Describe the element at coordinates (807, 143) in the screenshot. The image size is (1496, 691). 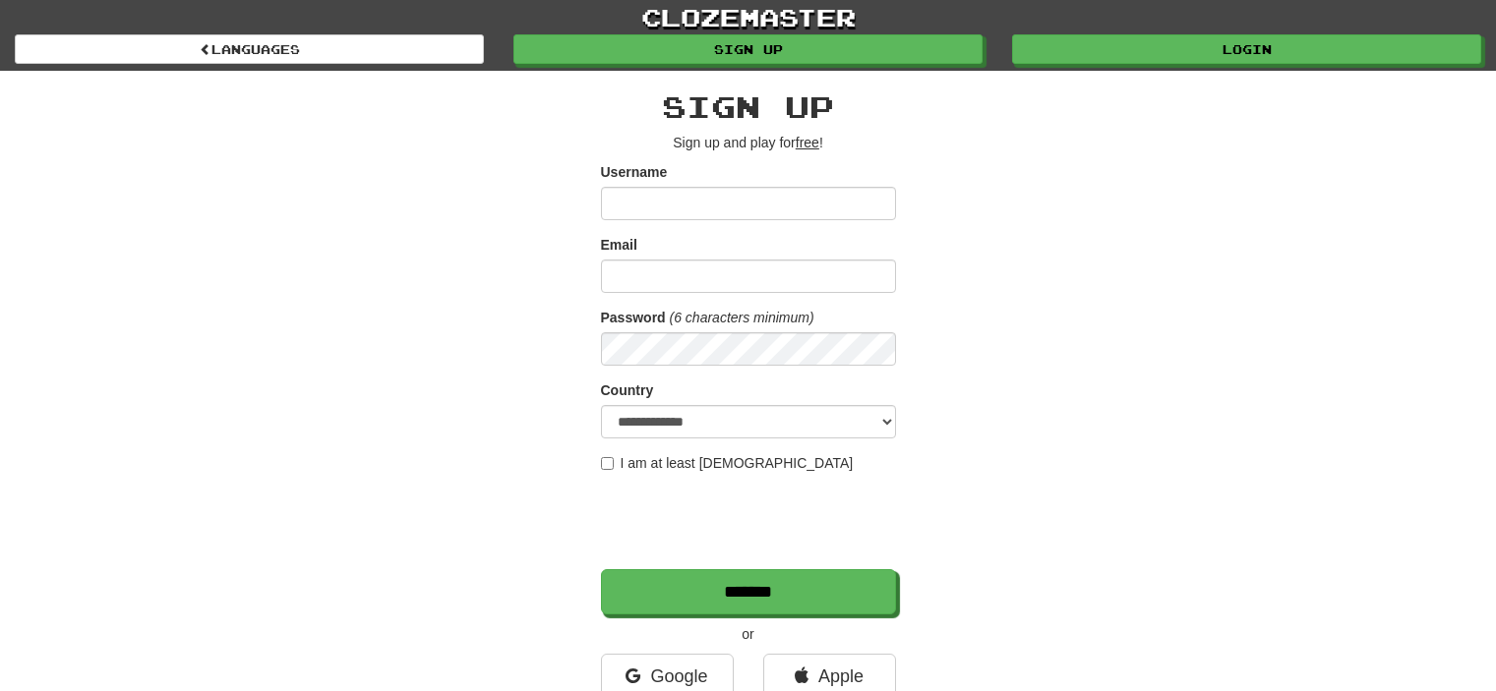
I see `u: free` at that location.